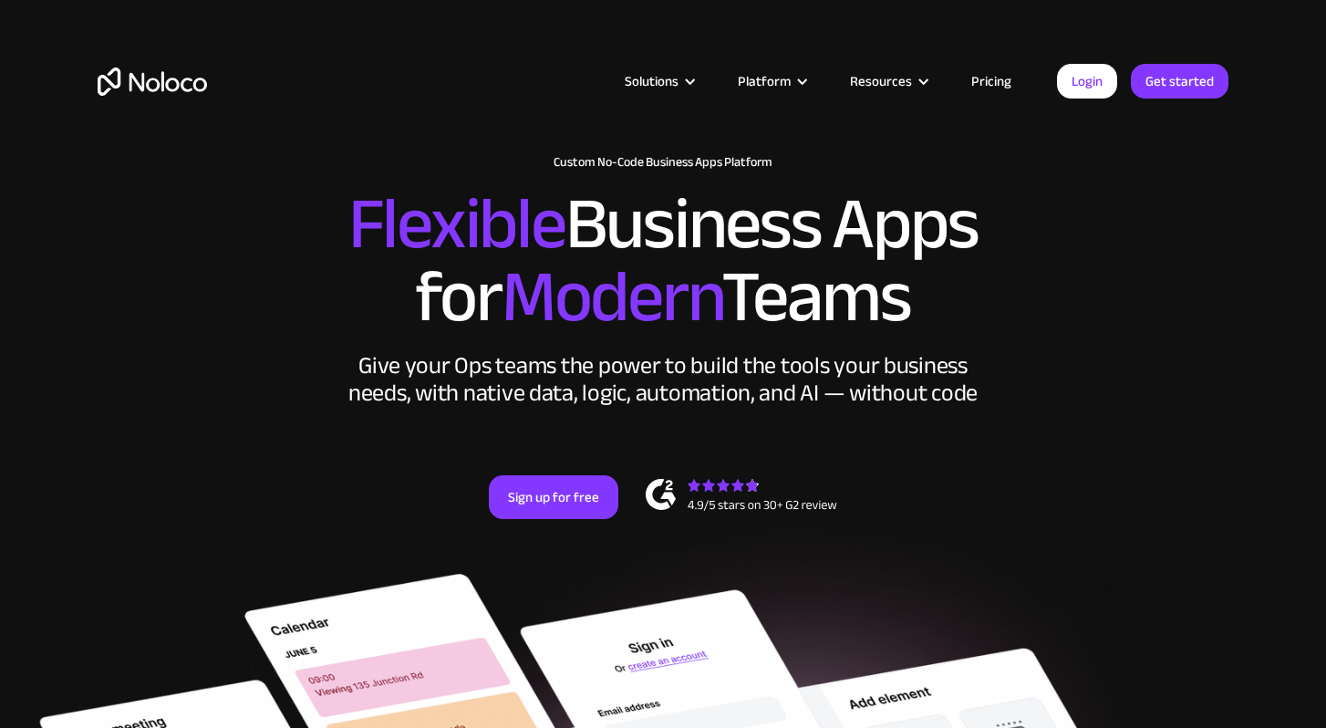  I want to click on a: Sign up for free, so click(554, 497).